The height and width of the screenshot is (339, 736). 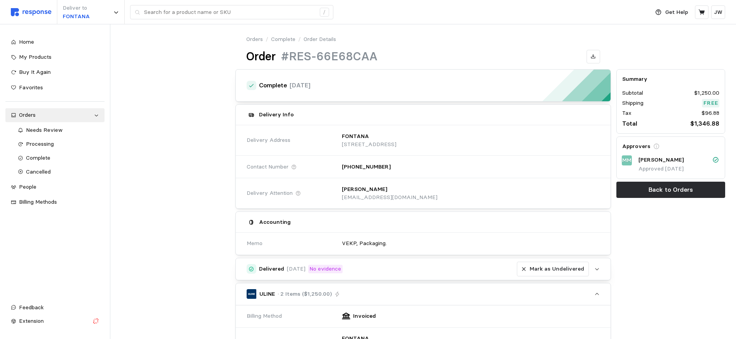 What do you see at coordinates (710, 113) in the screenshot?
I see `p: $96.88` at bounding box center [710, 113].